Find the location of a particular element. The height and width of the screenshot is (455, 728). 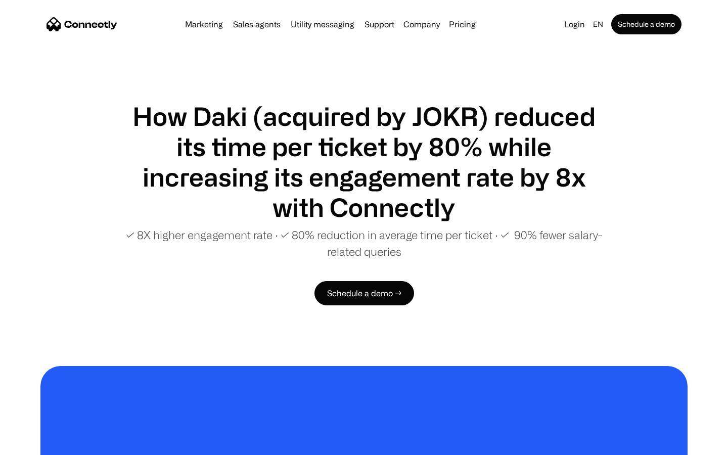

a: Login is located at coordinates (574, 24).